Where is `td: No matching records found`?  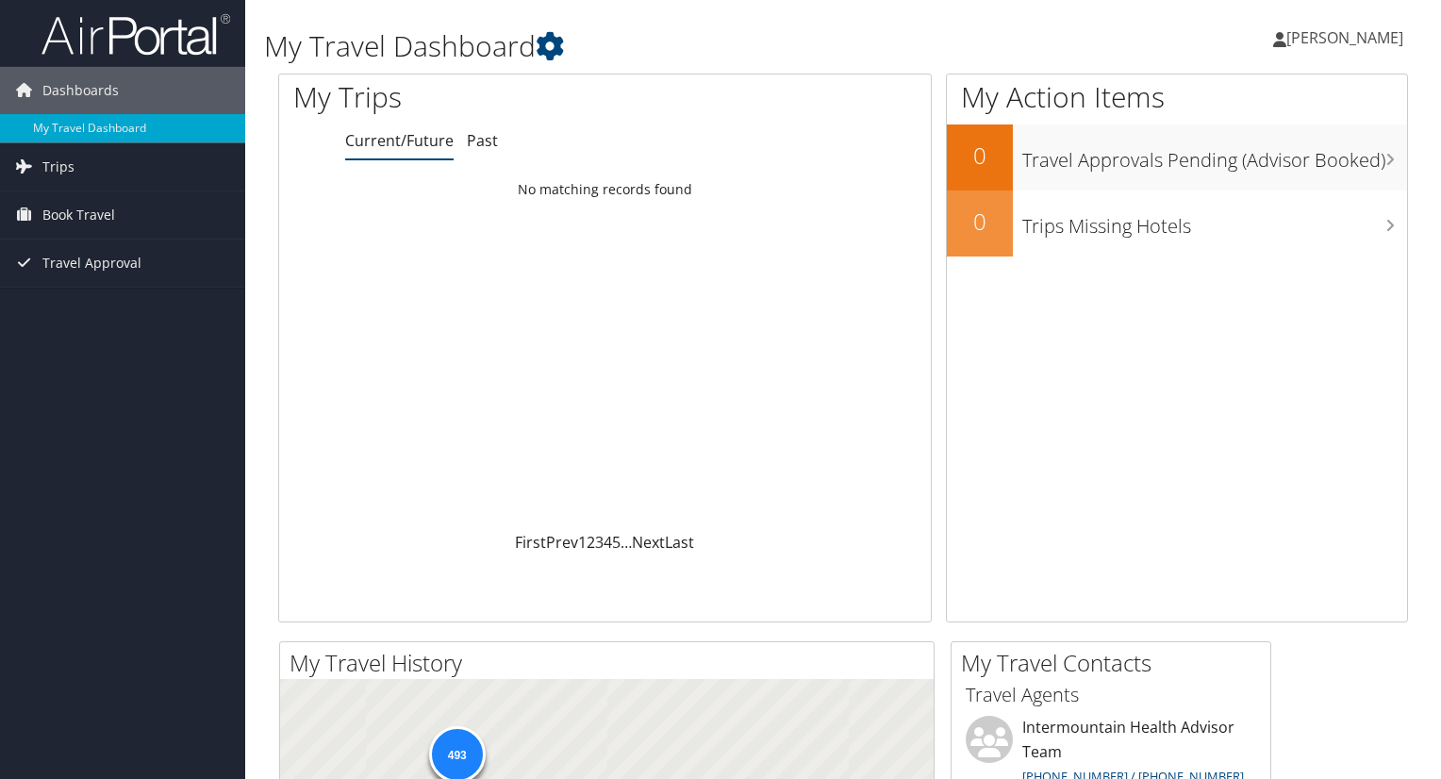 td: No matching records found is located at coordinates (605, 190).